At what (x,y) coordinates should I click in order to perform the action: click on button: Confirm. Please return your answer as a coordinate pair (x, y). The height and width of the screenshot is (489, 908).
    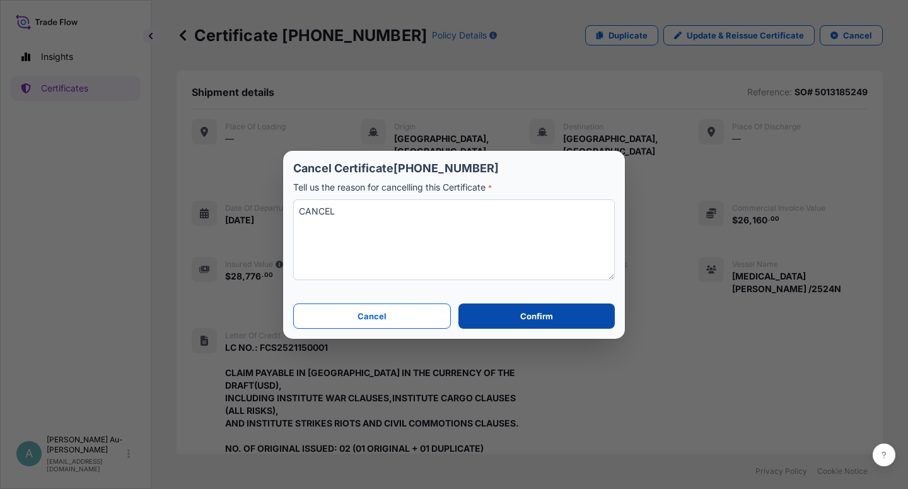
    Looking at the image, I should click on (537, 316).